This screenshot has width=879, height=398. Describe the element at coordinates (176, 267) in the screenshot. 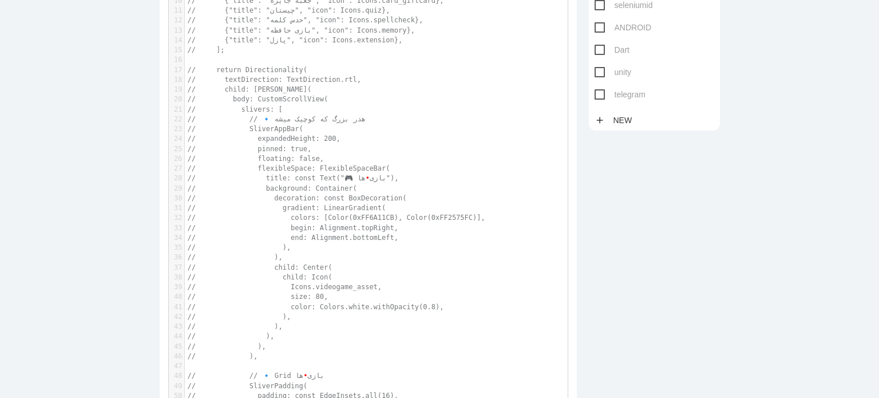

I see `div: 37` at that location.